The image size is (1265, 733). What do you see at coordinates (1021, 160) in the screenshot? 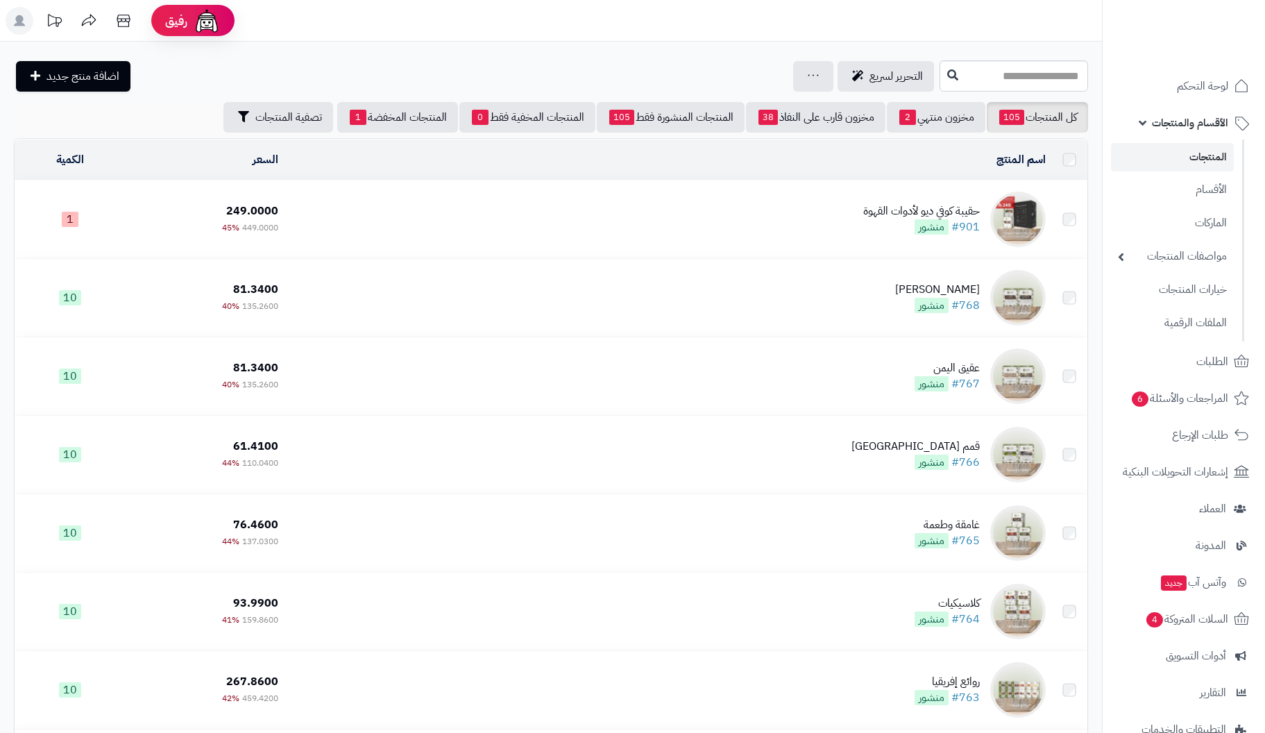
I see `a: اسم المنتج` at bounding box center [1021, 160].